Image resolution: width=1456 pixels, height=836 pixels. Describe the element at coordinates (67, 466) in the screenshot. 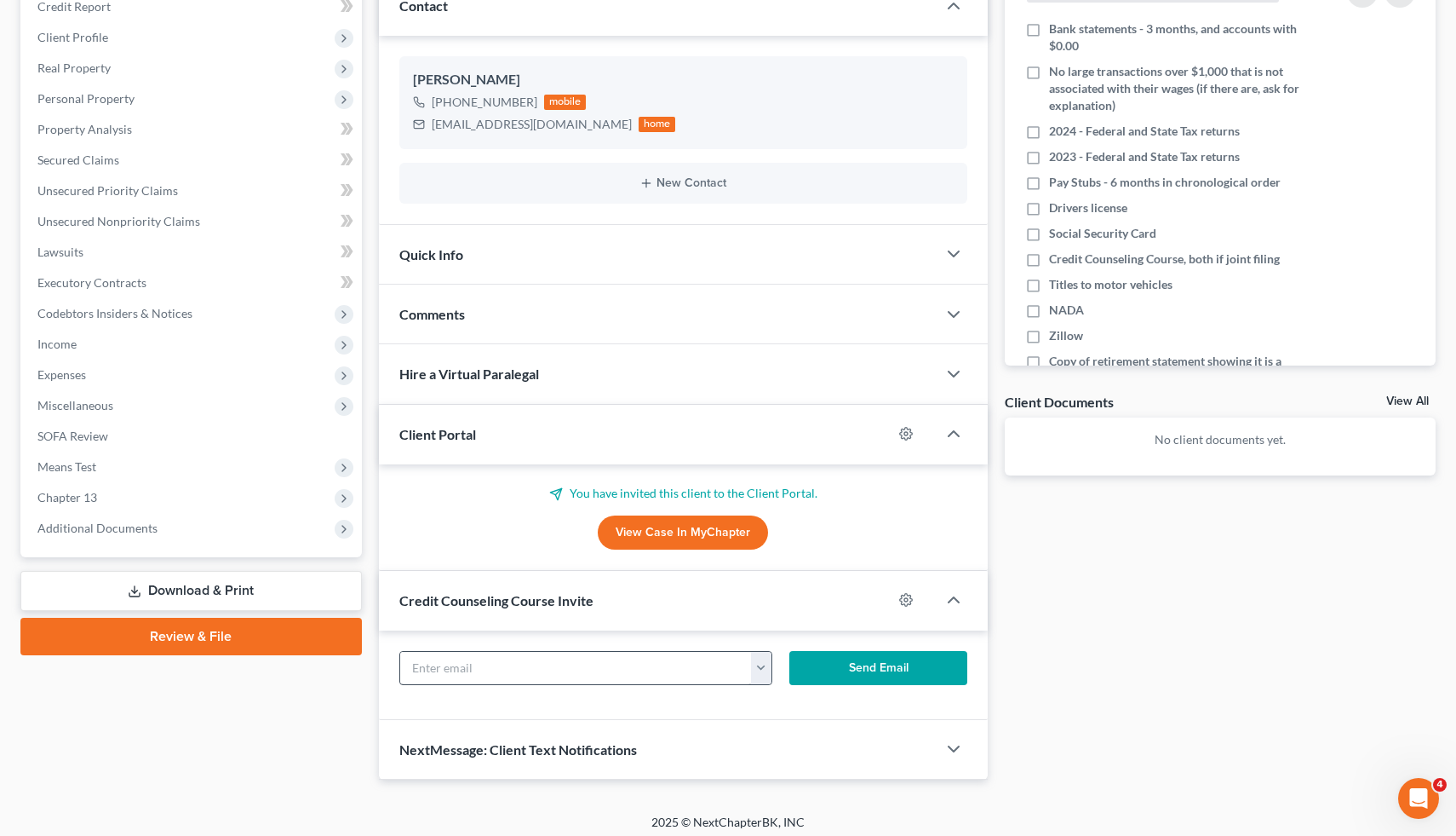

I see `span: Means Test` at that location.